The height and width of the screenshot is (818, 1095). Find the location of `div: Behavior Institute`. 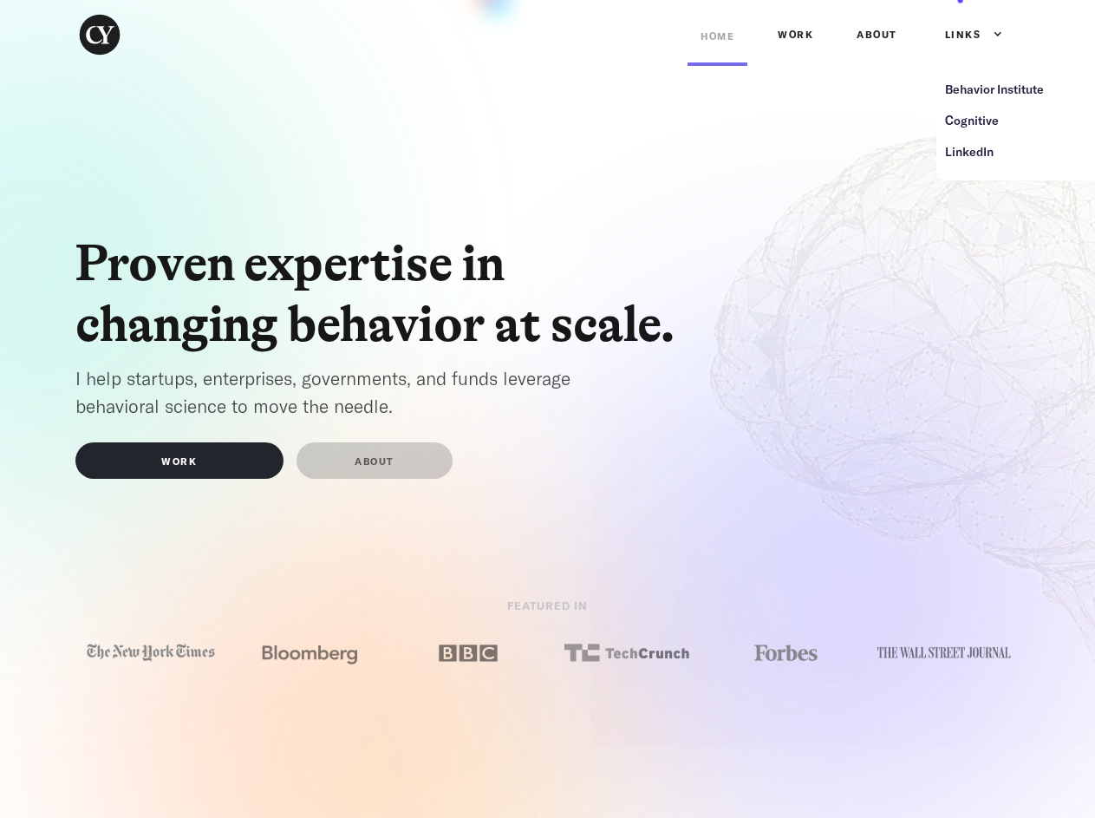

div: Behavior Institute is located at coordinates (994, 89).